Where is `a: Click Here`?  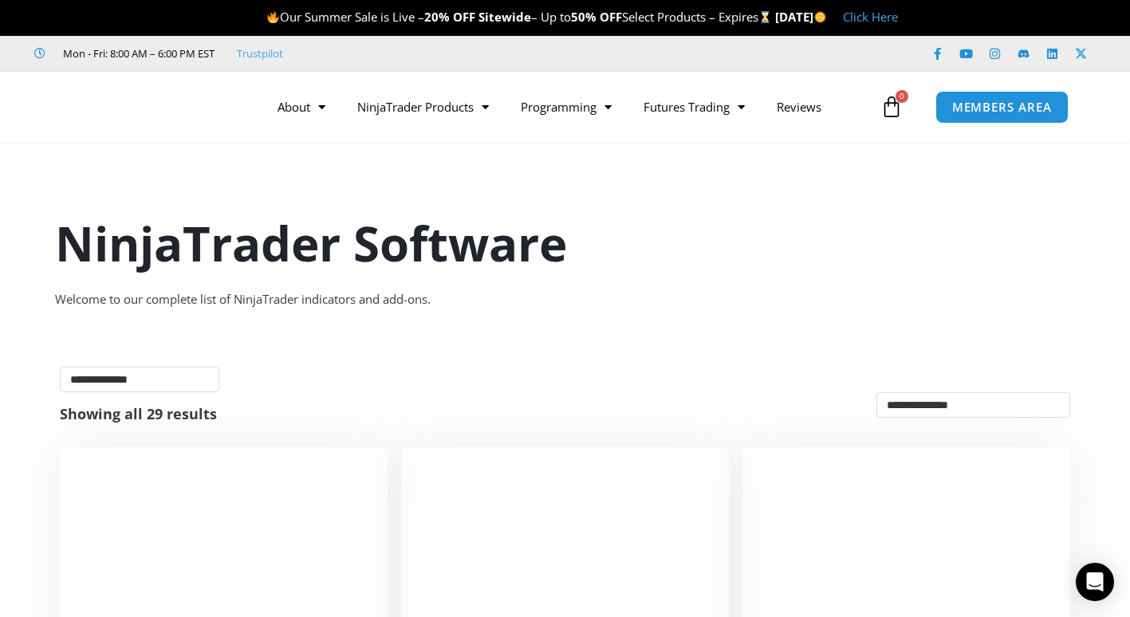 a: Click Here is located at coordinates (870, 17).